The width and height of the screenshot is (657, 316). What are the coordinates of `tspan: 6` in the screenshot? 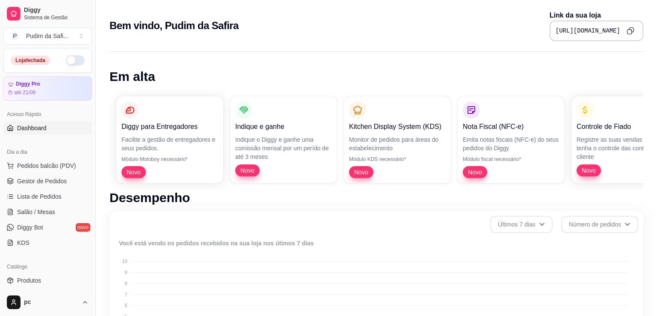 It's located at (126, 305).